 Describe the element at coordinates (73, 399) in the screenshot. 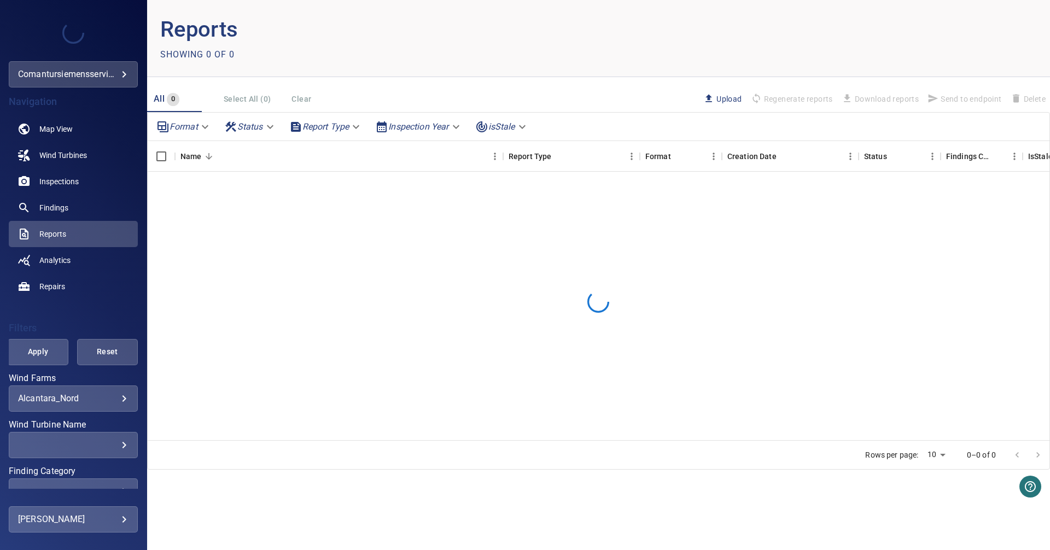

I see `div: Wind Farms` at that location.